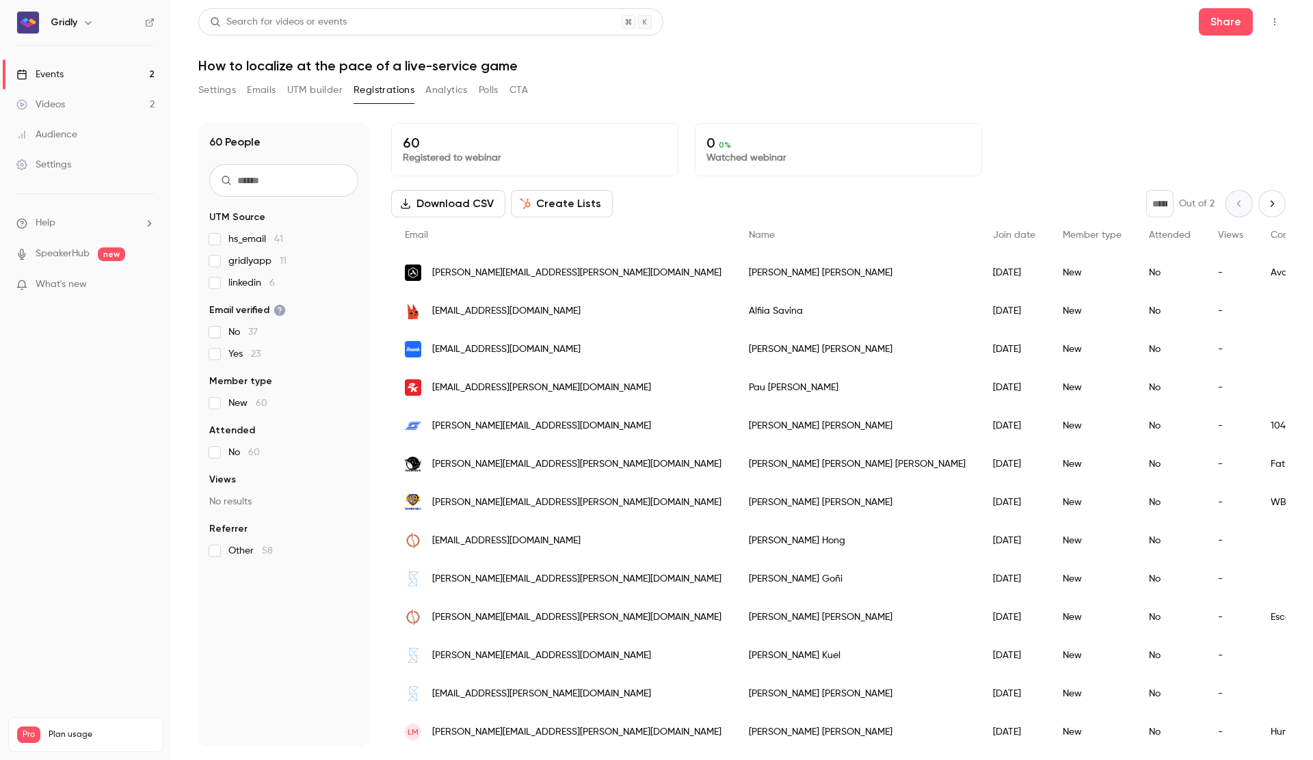 The image size is (1313, 760). What do you see at coordinates (1014, 235) in the screenshot?
I see `span: Join date` at bounding box center [1014, 235].